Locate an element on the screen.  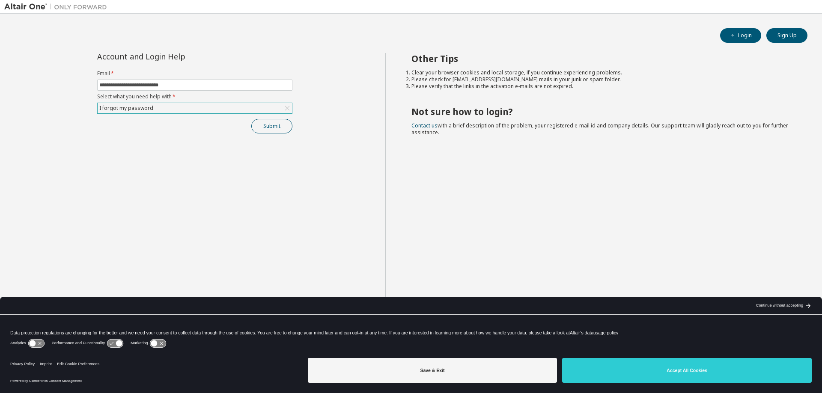
li: Please verify that the links in the activation e-mails are not expired. is located at coordinates (602, 86).